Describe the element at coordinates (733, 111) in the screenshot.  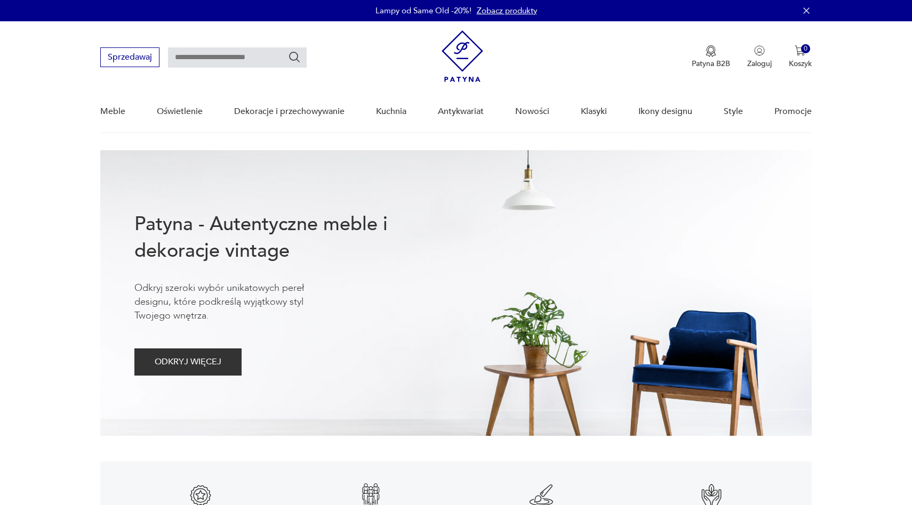
I see `a: Style` at that location.